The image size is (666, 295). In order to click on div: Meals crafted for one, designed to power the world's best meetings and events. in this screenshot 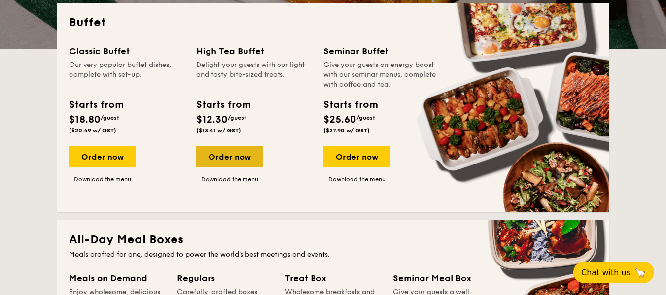, I will do `click(333, 255)`.